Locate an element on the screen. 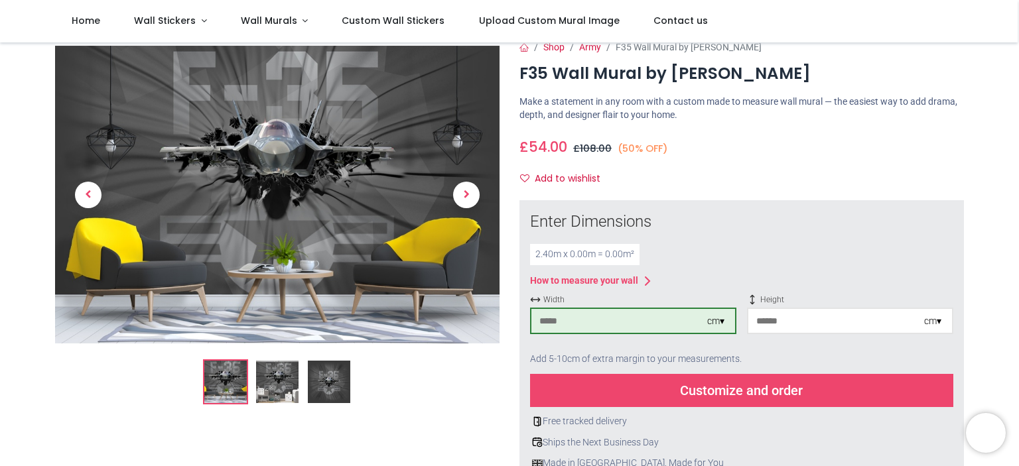  div: 2.40 m x 0.00 m = 0.00 m² is located at coordinates (585, 255).